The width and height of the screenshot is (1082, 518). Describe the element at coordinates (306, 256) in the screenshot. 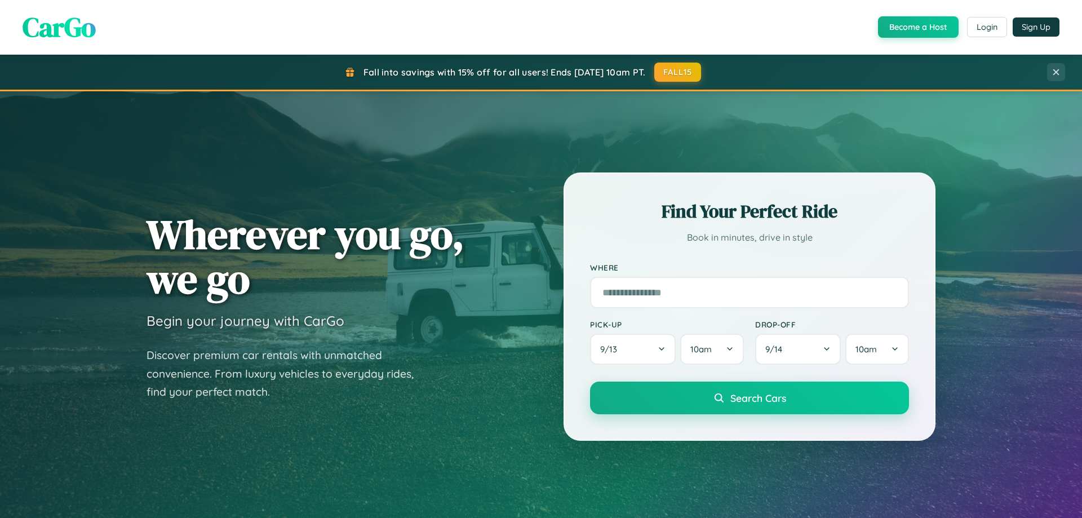

I see `h1: Wherever you go, we go` at that location.